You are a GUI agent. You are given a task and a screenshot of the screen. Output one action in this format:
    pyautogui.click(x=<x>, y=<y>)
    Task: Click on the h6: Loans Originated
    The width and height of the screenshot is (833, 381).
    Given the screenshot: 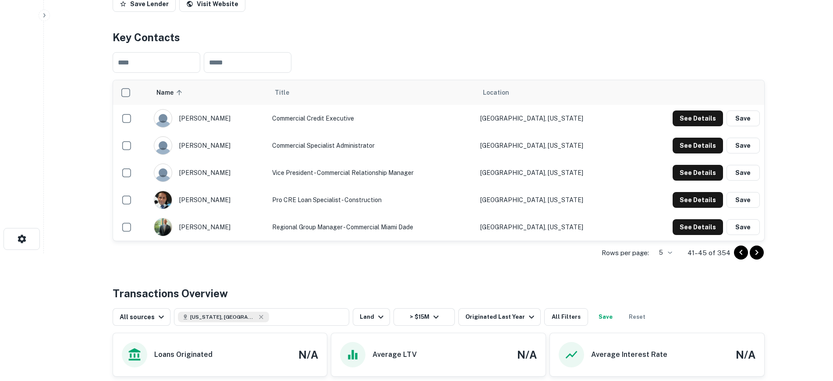 What is the action you would take?
    pyautogui.click(x=183, y=355)
    